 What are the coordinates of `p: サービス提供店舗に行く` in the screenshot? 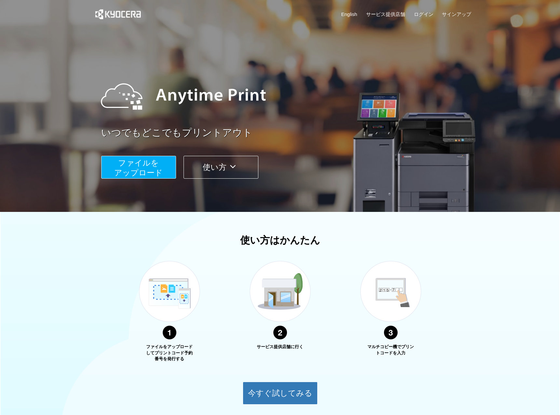 It's located at (280, 346).